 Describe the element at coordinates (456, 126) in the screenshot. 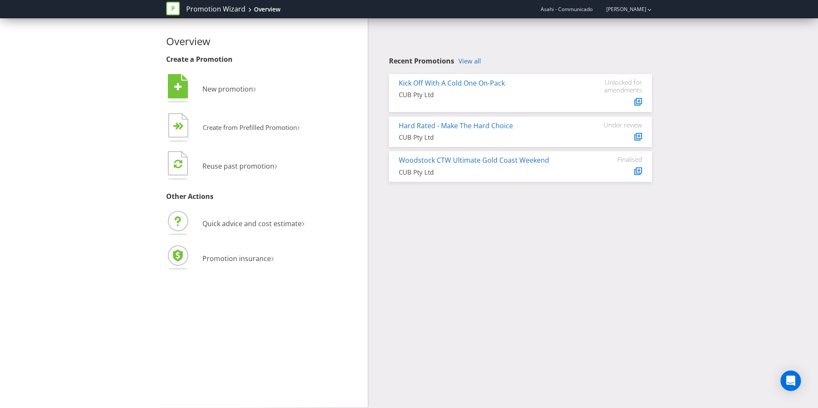

I see `a: Hard Rated - Make The Hard Choice` at that location.